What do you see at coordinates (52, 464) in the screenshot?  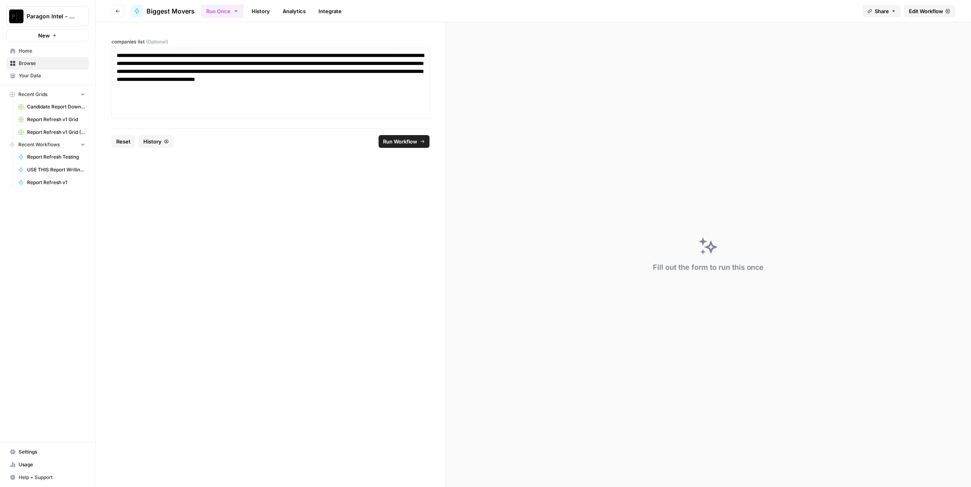 I see `span: Usage` at bounding box center [52, 464].